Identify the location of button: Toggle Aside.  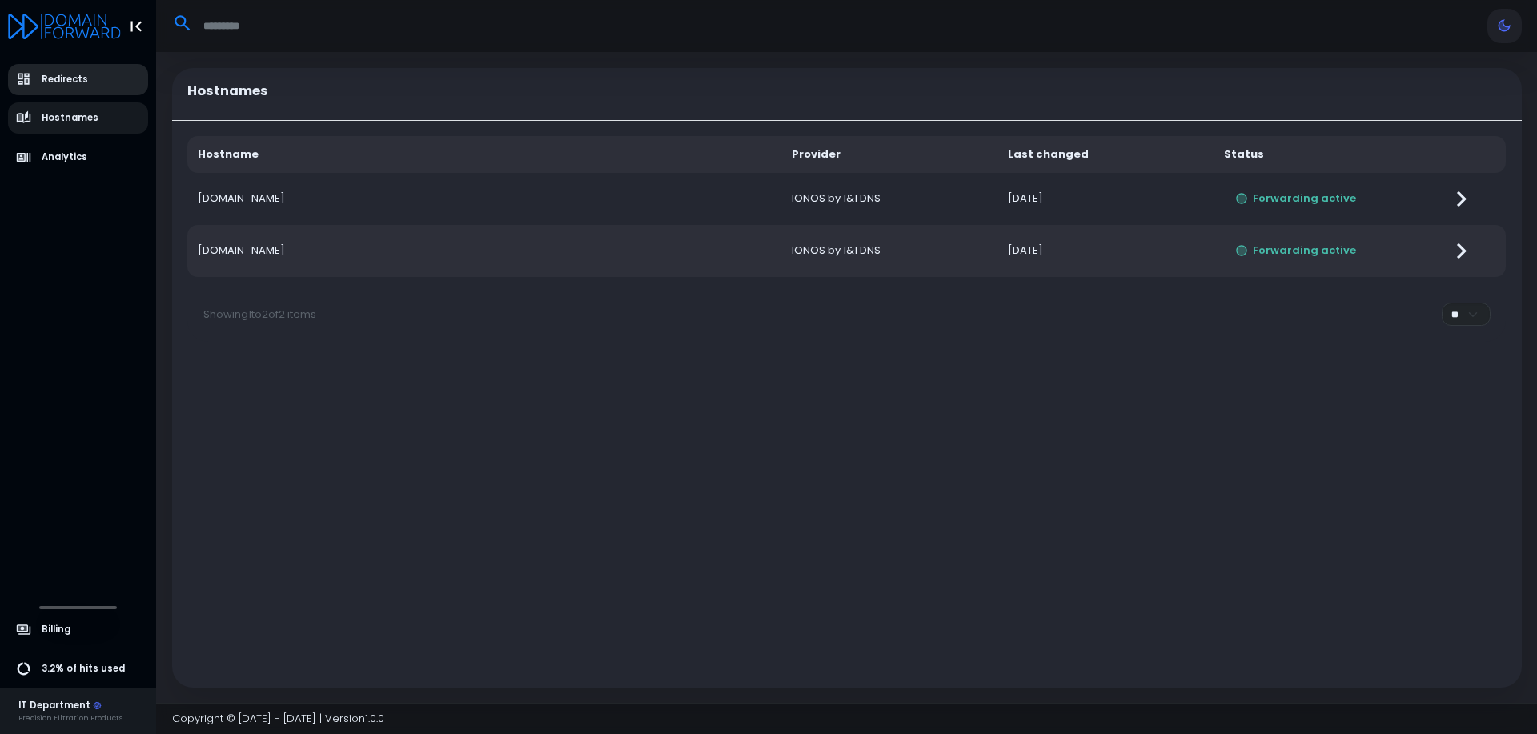
(136, 26).